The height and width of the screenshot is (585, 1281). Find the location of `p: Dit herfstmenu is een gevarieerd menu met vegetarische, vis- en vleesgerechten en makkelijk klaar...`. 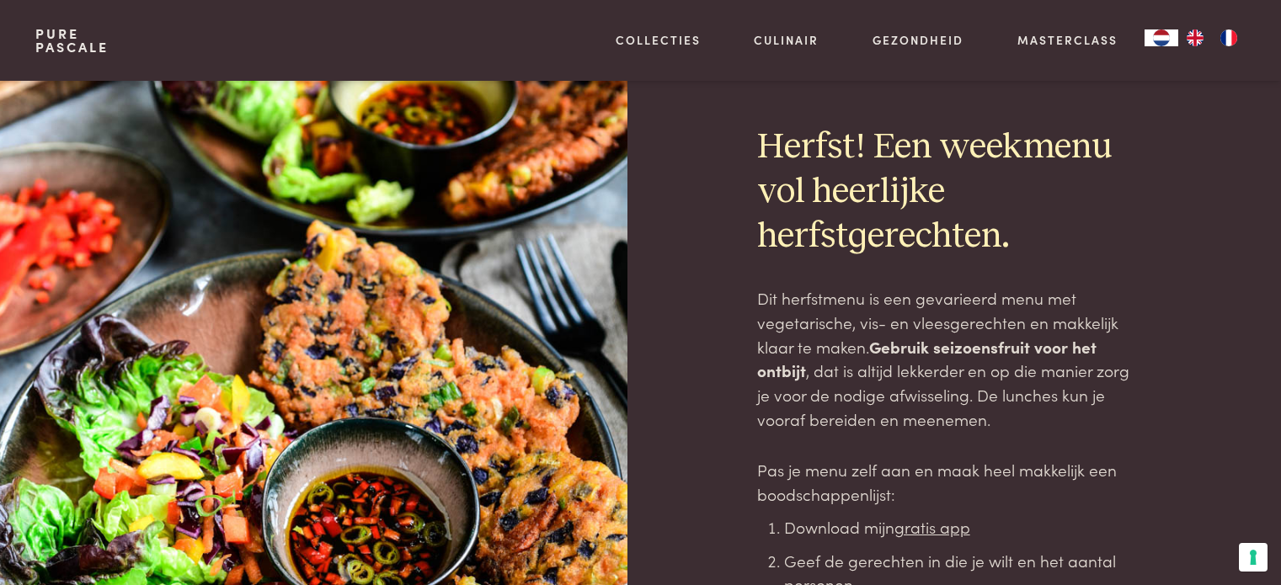

p: Dit herfstmenu is een gevarieerd menu met vegetarische, vis- en vleesgerechten en makkelijk klaar... is located at coordinates (950, 359).